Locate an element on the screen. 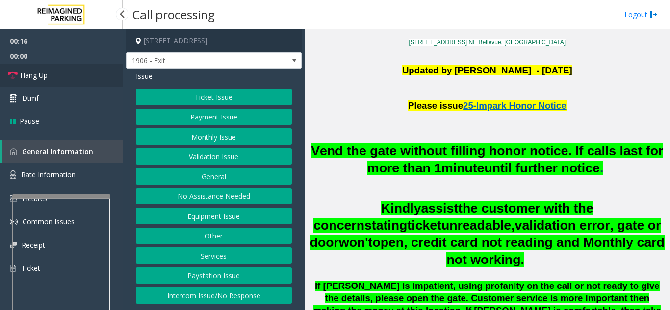  span: Issue is located at coordinates (144, 76).